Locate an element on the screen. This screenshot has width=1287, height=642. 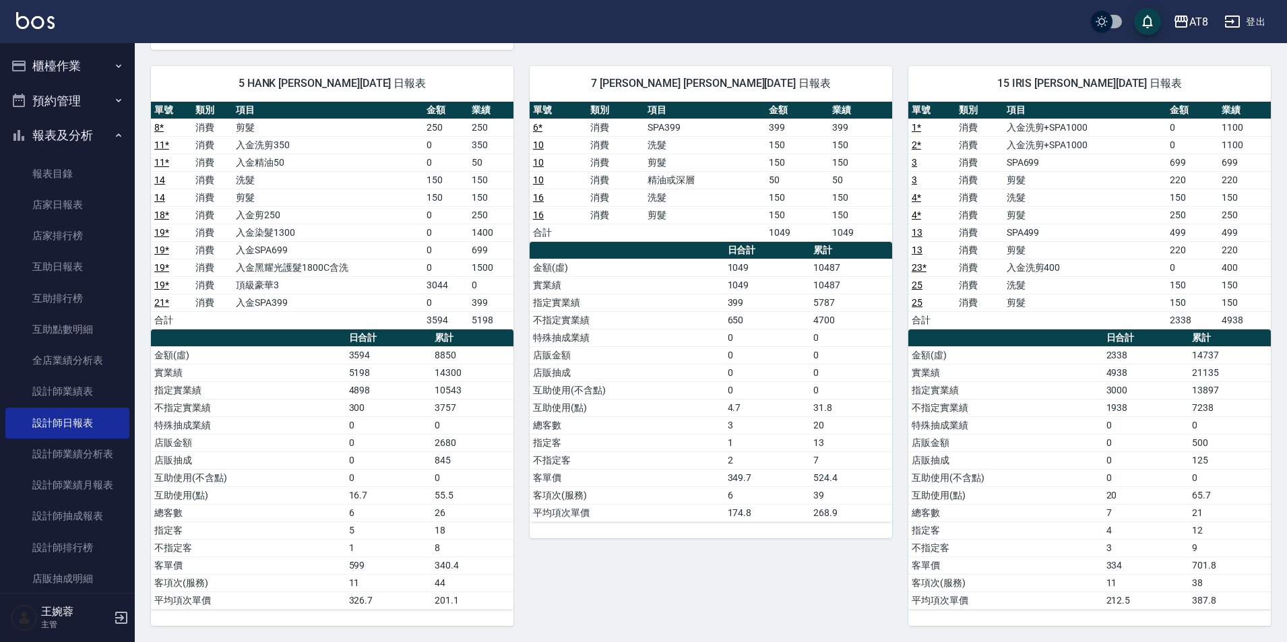
td: 店販抽成 is located at coordinates (627, 373).